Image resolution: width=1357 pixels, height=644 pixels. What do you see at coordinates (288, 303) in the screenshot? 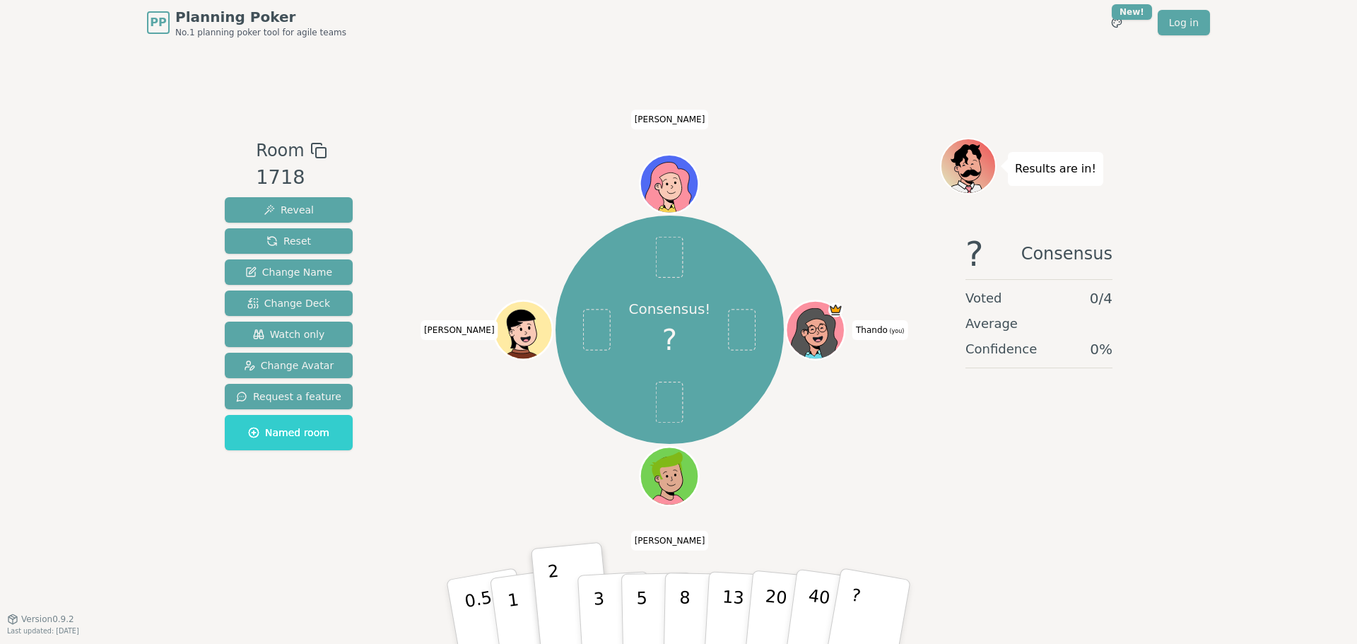
I see `span: Change Deck` at bounding box center [288, 303].